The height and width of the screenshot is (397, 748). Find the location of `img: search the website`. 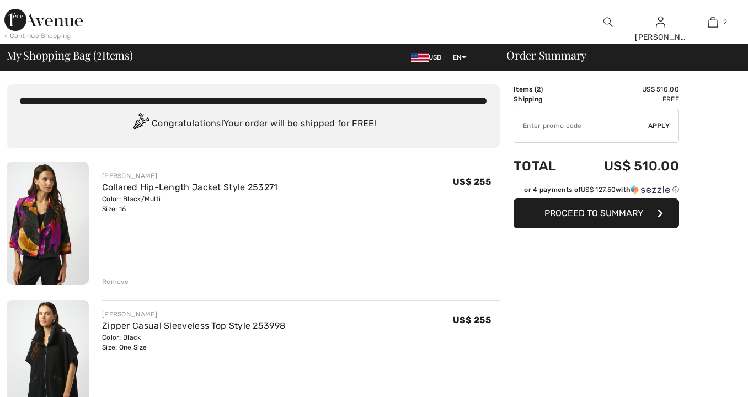

img: search the website is located at coordinates (608, 22).